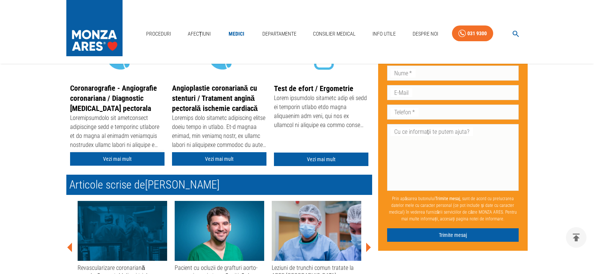 Image resolution: width=594 pixels, height=274 pixels. Describe the element at coordinates (453, 235) in the screenshot. I see `button: Trimite mesaj` at that location.